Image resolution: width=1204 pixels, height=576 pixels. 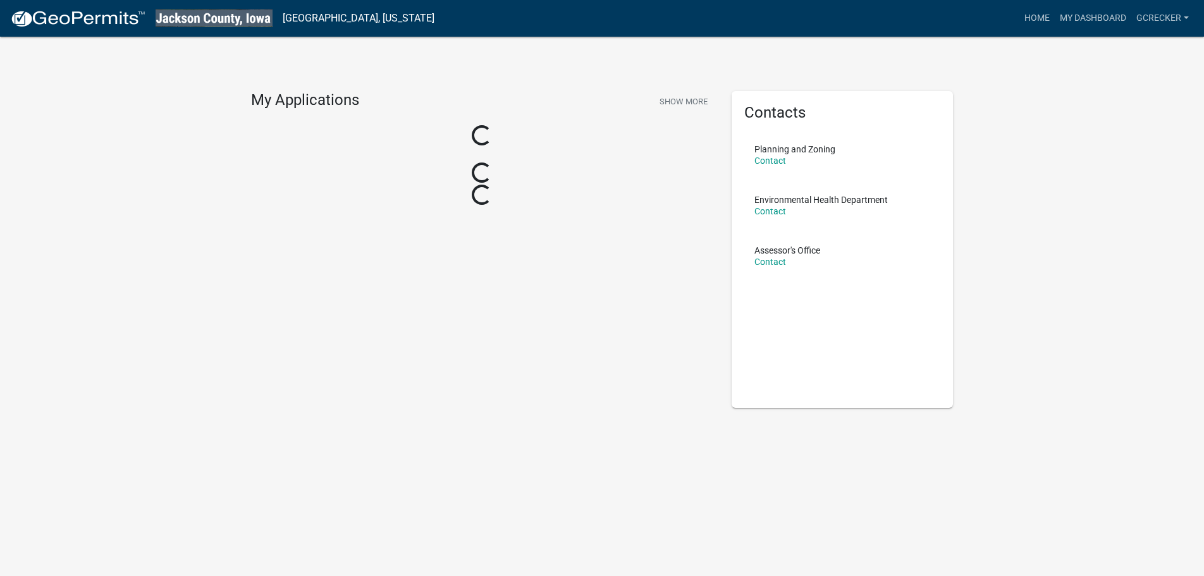 I want to click on a: My Dashboard, so click(x=1093, y=18).